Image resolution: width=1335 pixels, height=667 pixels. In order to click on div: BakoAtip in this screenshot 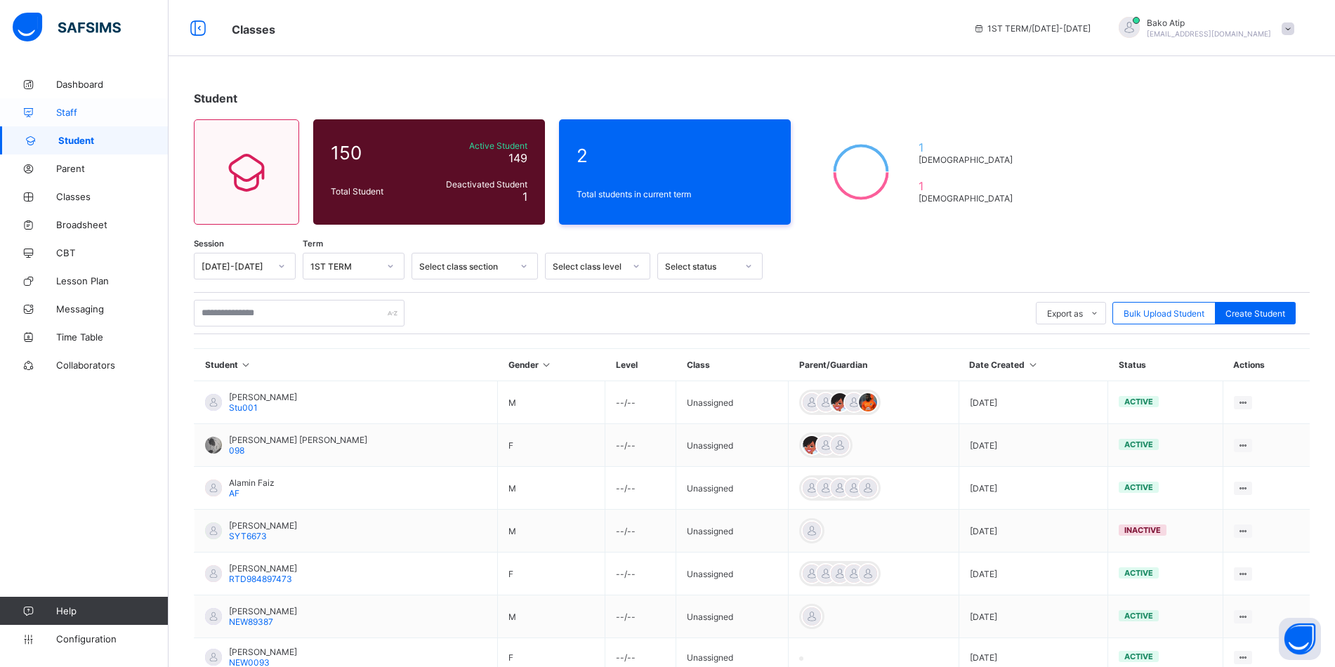, I will do `click(1203, 28)`.